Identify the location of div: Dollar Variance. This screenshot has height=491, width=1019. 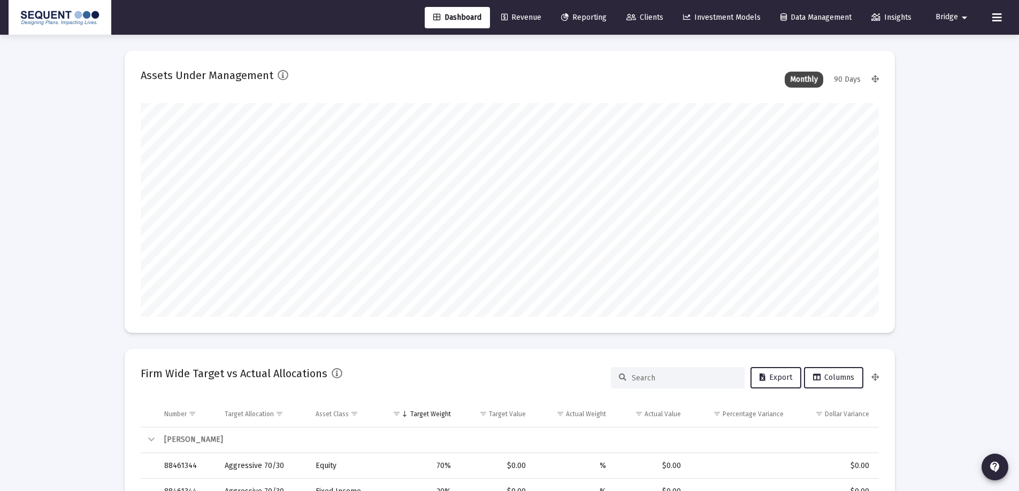
(846, 414).